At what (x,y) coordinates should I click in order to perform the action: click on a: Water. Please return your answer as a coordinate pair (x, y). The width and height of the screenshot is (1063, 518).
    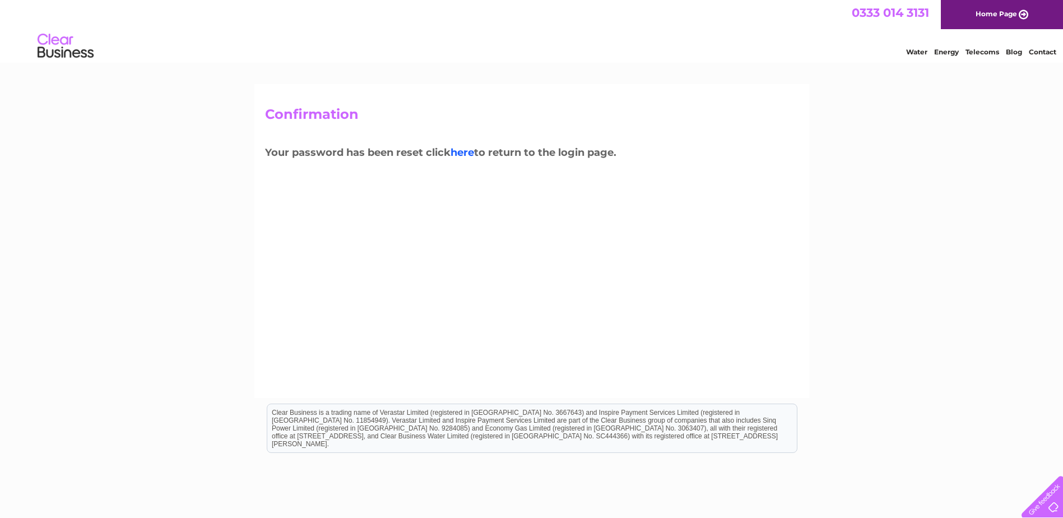
    Looking at the image, I should click on (917, 52).